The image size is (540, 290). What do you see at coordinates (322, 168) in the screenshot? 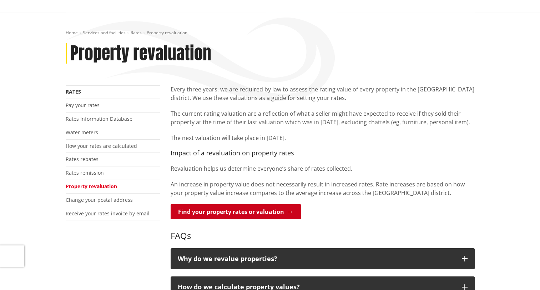
I see `p: Revaluation helps us determine everyone’s share of rates collected.` at bounding box center [322, 168].